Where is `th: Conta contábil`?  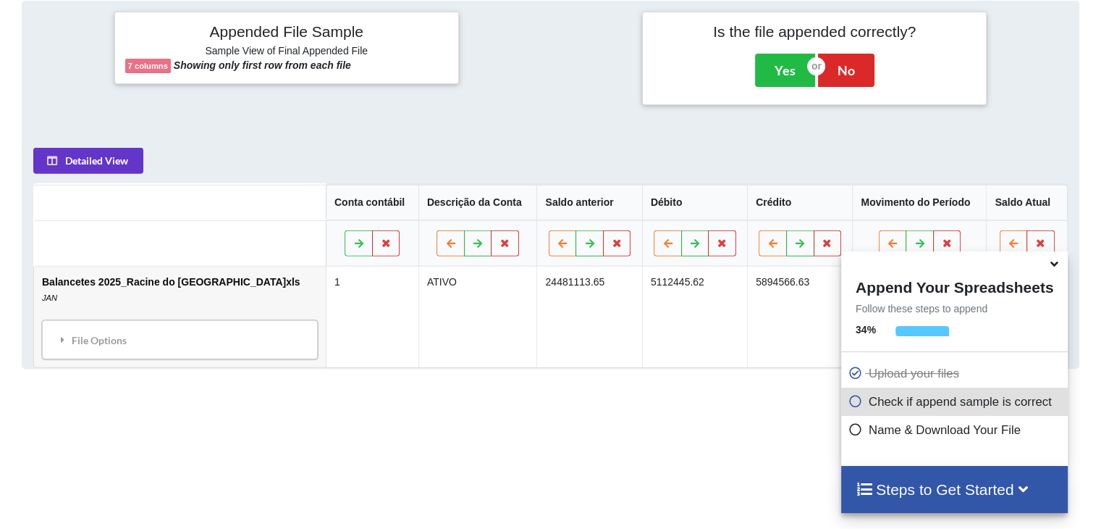
th: Conta contábil is located at coordinates (372, 202).